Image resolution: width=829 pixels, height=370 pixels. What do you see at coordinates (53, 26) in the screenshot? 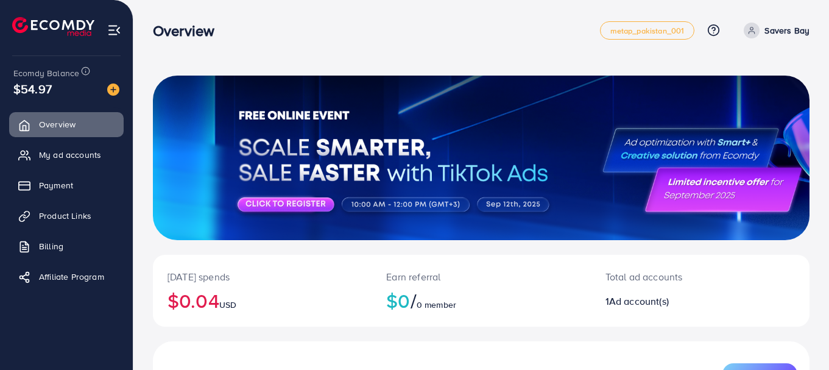
I see `a: logo` at bounding box center [53, 26].